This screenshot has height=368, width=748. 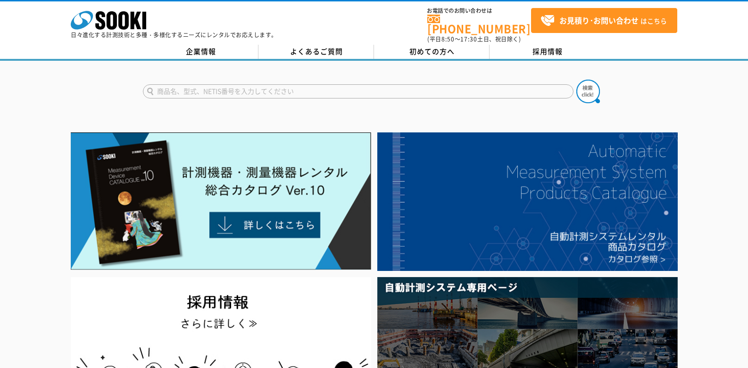 What do you see at coordinates (474, 39) in the screenshot?
I see `span: (平日 ～ 土日、祝日除く)` at bounding box center [474, 39].